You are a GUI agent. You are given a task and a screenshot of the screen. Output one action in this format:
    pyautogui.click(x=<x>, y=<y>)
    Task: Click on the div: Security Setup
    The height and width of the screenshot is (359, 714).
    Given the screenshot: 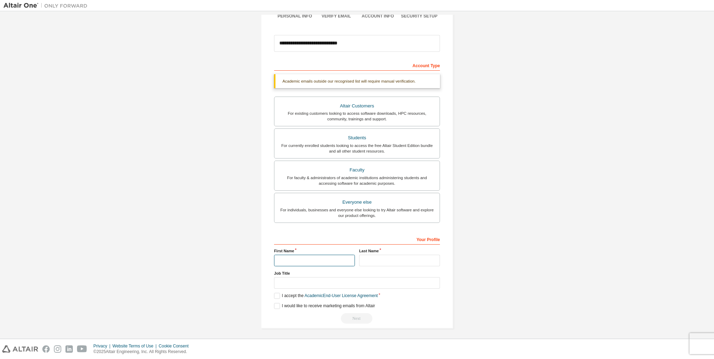 What is the action you would take?
    pyautogui.click(x=419, y=16)
    